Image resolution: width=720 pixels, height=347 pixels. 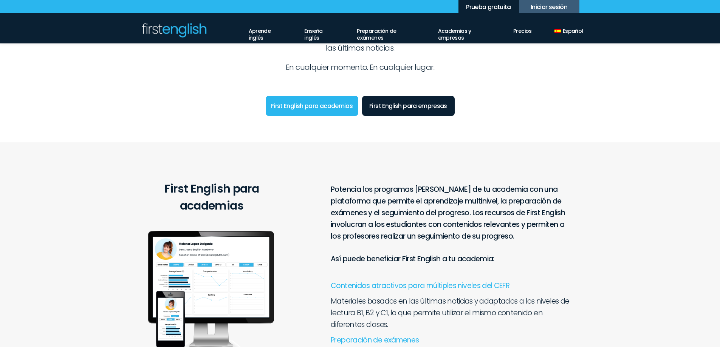 What do you see at coordinates (408, 106) in the screenshot?
I see `a: First English para empresas` at bounding box center [408, 106].